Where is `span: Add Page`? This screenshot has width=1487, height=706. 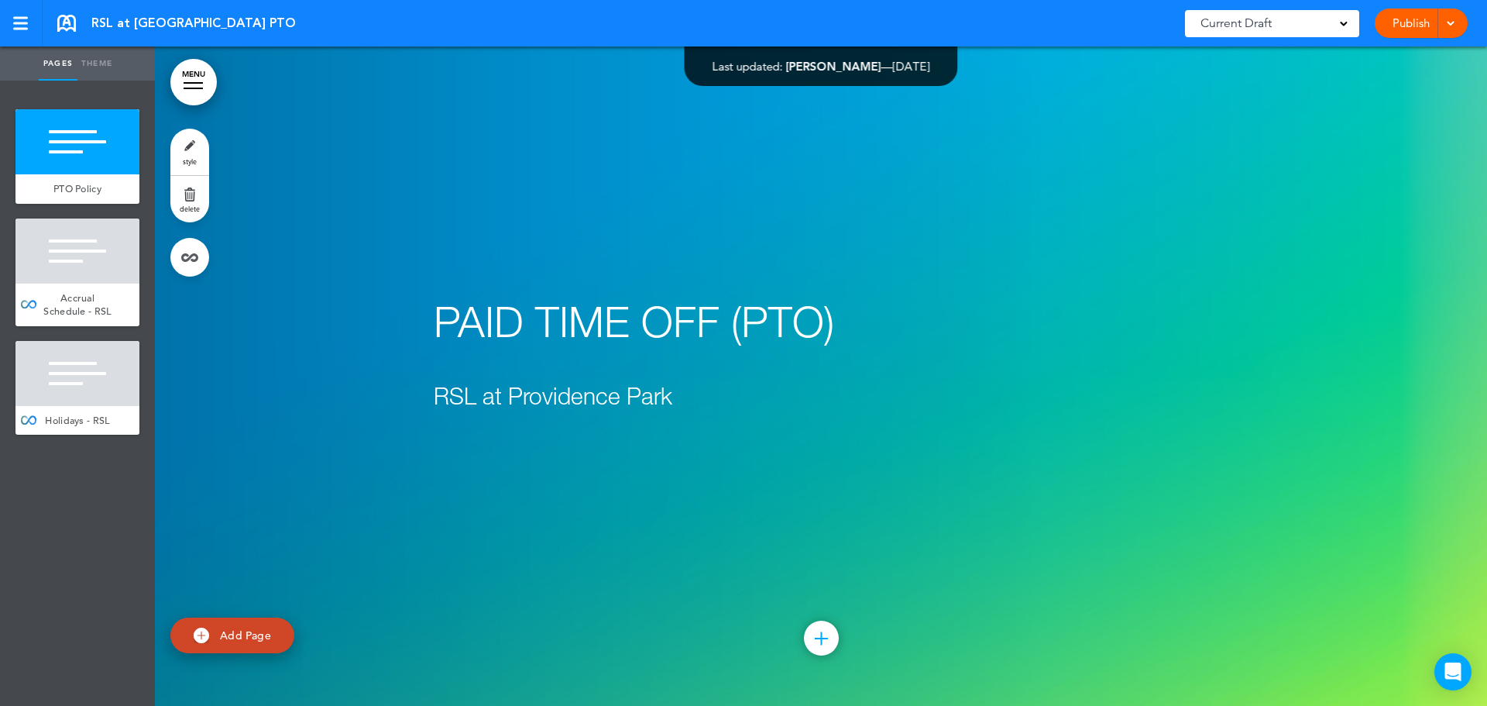
span: Add Page is located at coordinates (246, 635).